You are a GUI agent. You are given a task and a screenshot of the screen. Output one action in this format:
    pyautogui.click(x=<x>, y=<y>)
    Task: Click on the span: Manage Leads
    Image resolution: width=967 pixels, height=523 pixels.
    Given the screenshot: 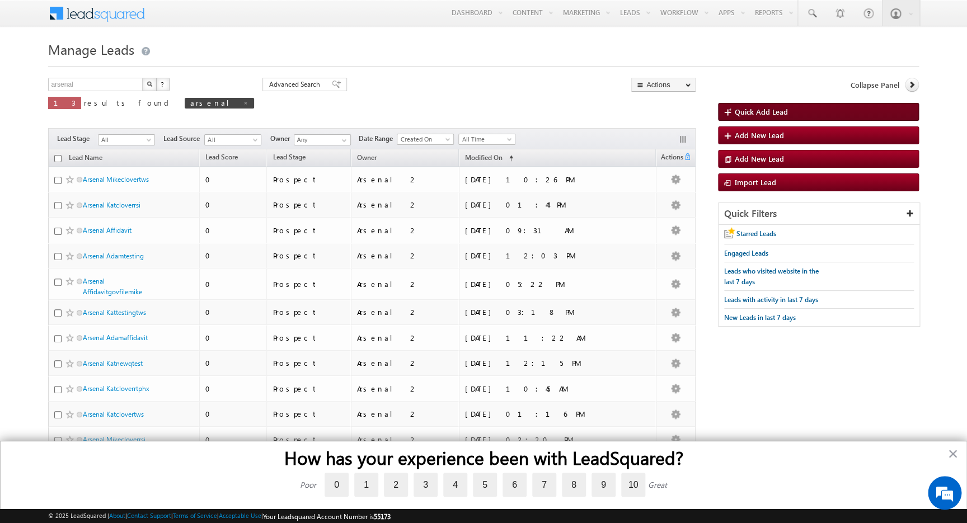 What is the action you would take?
    pyautogui.click(x=91, y=49)
    